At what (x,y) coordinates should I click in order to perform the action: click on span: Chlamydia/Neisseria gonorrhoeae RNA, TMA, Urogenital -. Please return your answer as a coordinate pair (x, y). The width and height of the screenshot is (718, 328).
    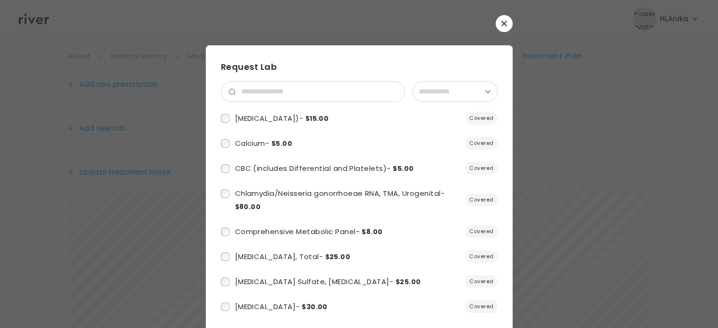
    Looking at the image, I should click on (340, 200).